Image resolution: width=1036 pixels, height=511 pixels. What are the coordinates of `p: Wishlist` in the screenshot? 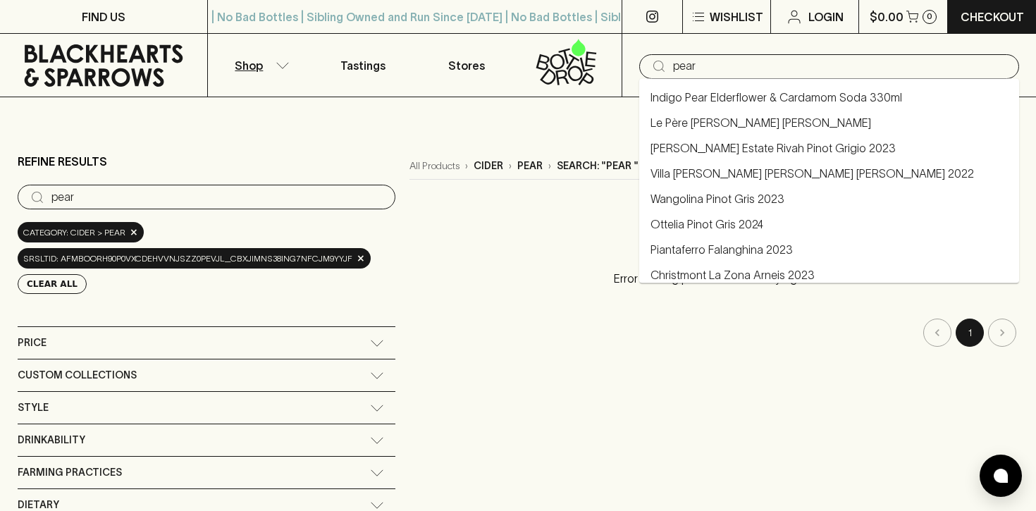 It's located at (737, 17).